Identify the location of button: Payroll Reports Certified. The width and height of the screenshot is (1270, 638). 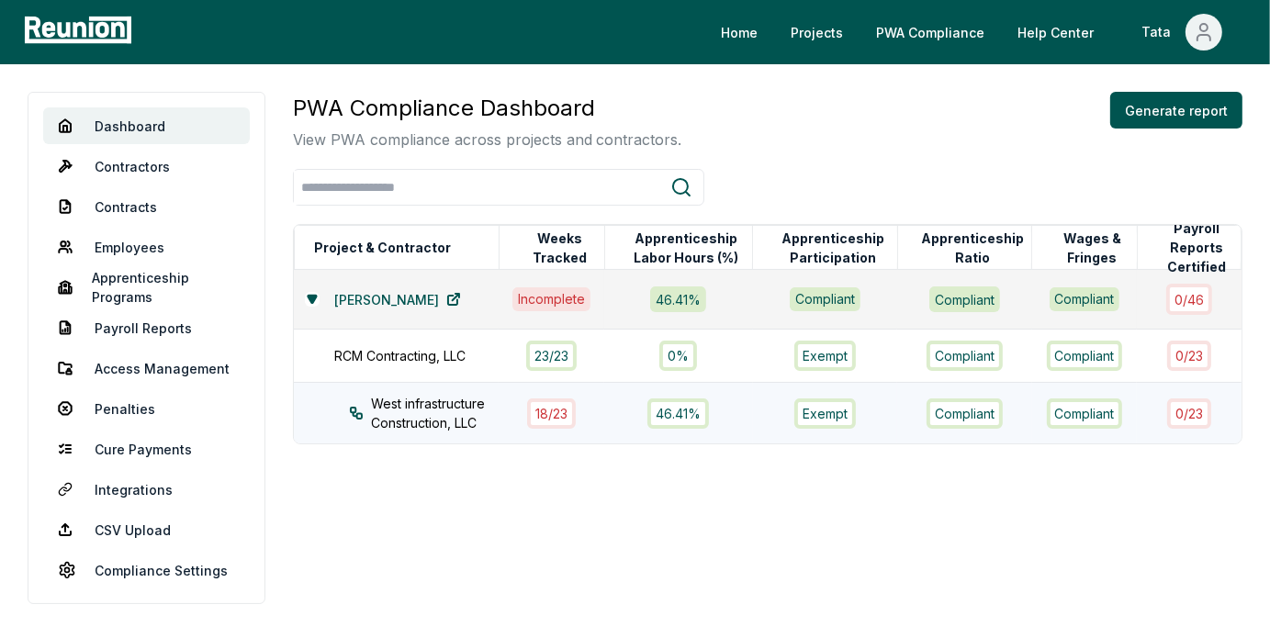
(1196, 248).